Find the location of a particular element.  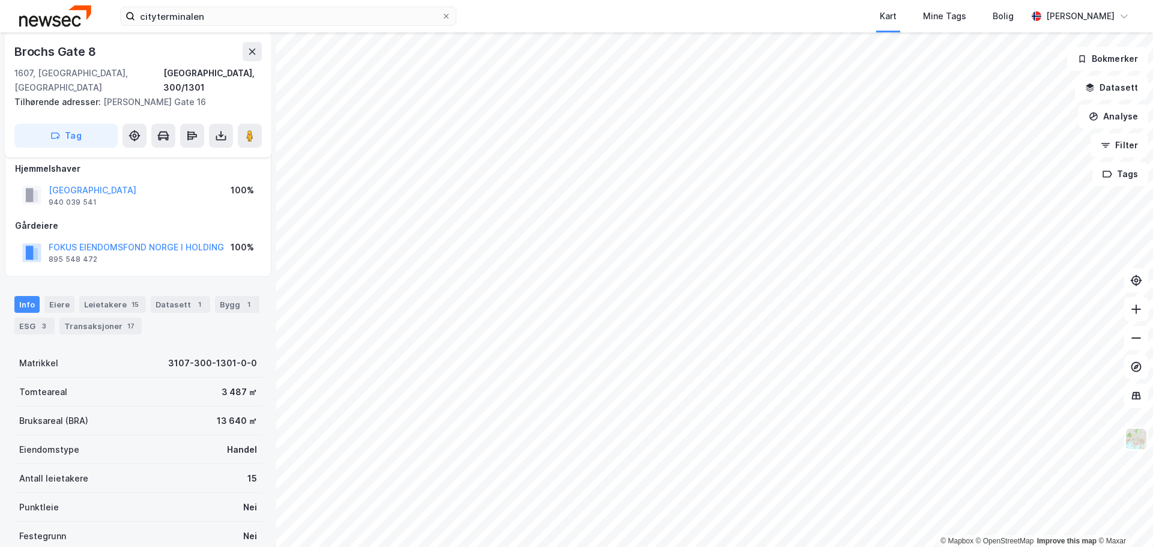

div: Leietakere is located at coordinates (112, 304).